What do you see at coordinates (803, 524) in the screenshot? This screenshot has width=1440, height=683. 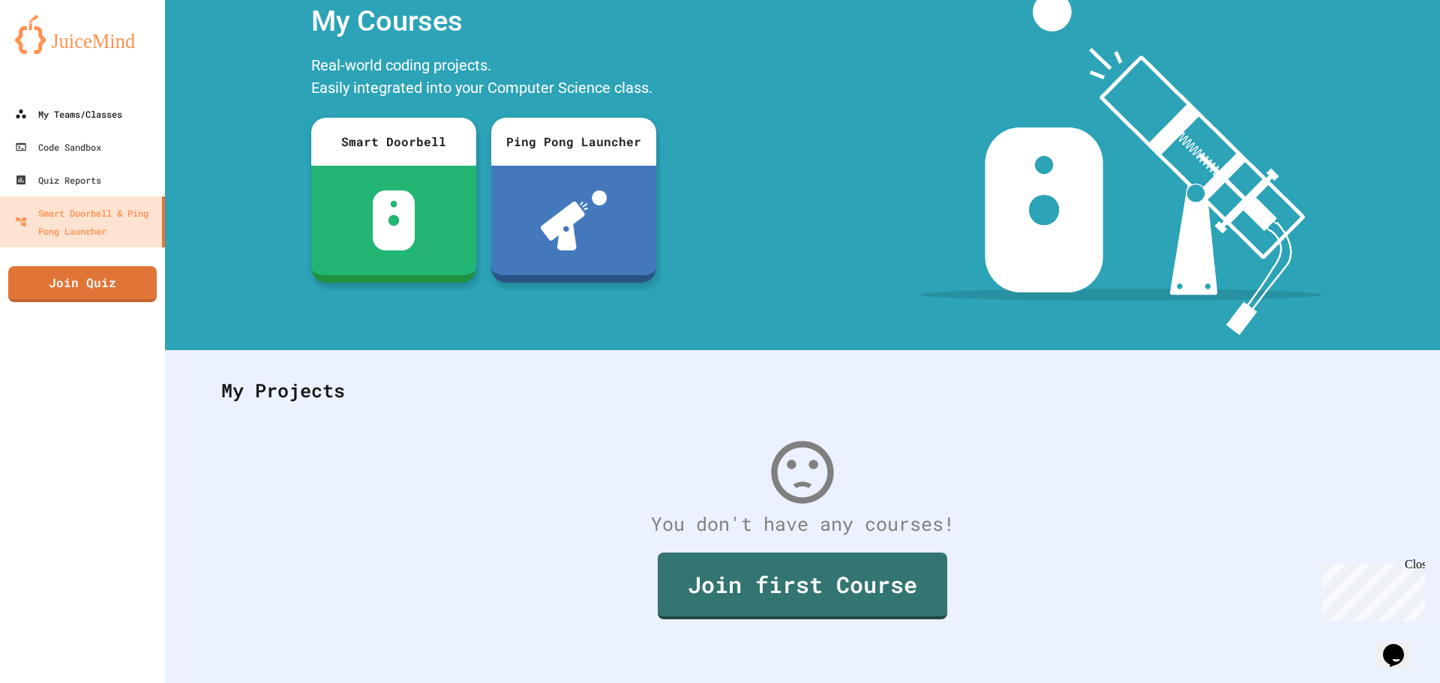 I see `div: You don't have any courses!` at bounding box center [803, 524].